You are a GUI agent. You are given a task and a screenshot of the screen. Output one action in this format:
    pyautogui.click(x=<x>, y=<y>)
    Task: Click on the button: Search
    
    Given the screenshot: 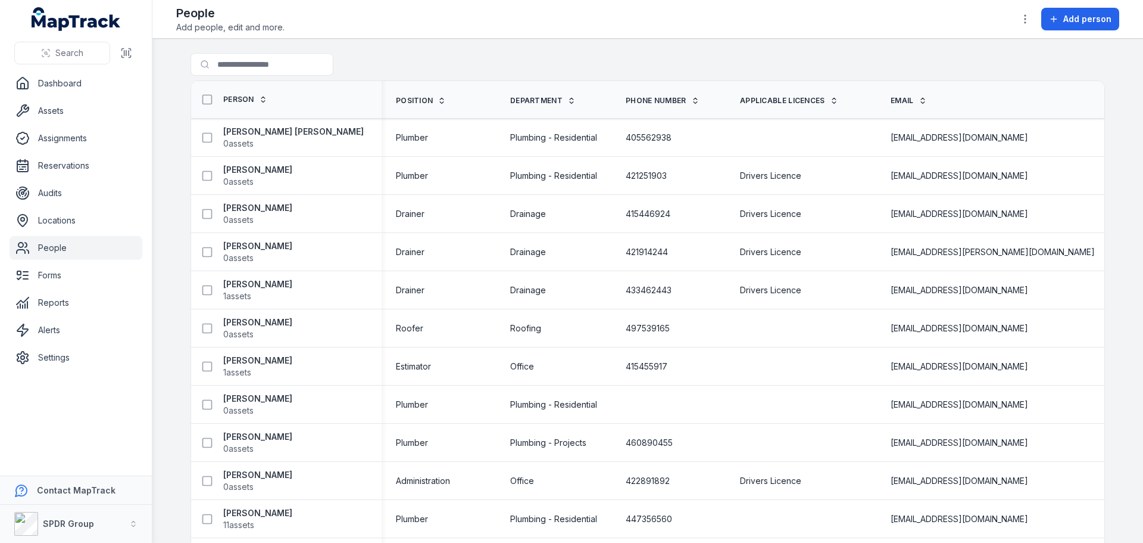 What is the action you would take?
    pyautogui.click(x=62, y=53)
    